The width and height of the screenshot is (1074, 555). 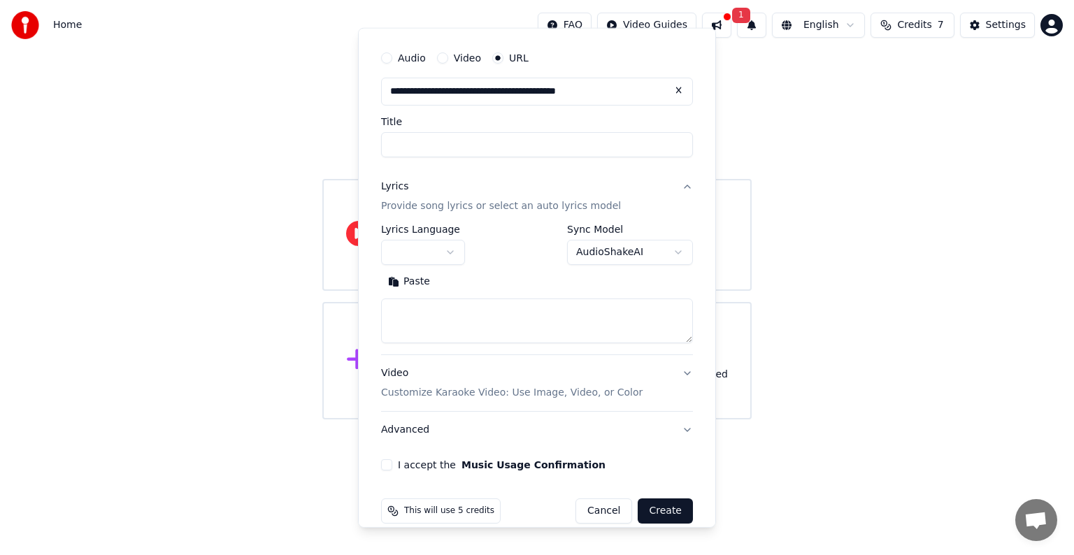 I want to click on button: I accept the, so click(x=533, y=465).